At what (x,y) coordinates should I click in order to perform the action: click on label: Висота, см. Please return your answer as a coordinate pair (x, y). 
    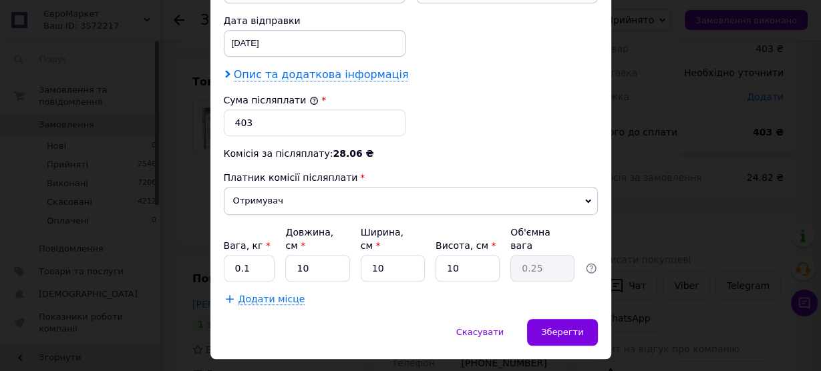
    Looking at the image, I should click on (465, 246).